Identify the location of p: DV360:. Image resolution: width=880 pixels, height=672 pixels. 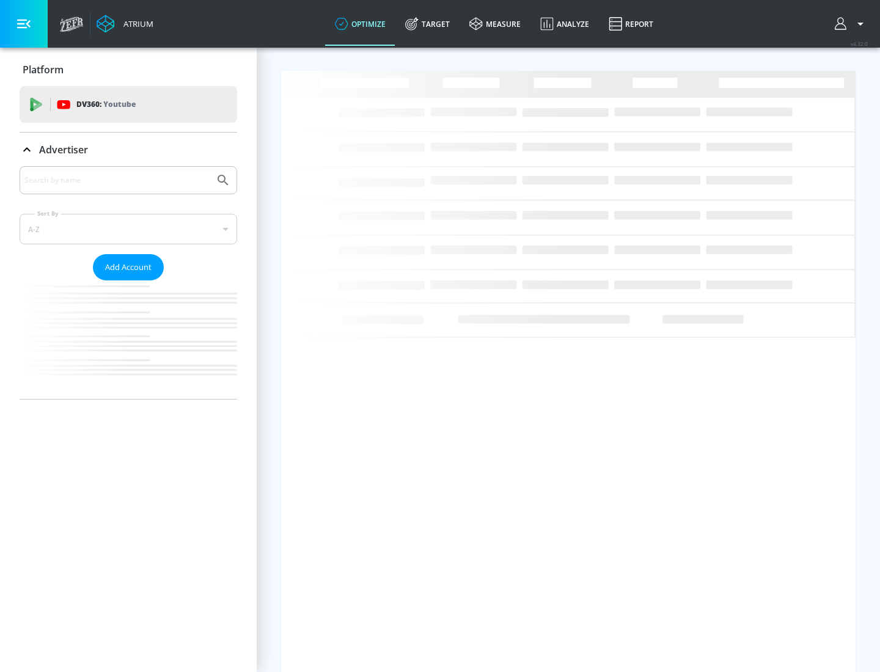
(106, 104).